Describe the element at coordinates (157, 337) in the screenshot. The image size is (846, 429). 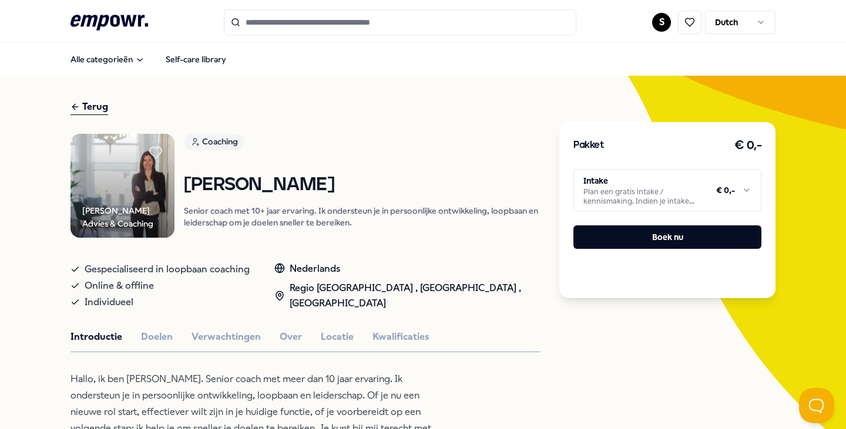
I see `button: Doelen` at that location.